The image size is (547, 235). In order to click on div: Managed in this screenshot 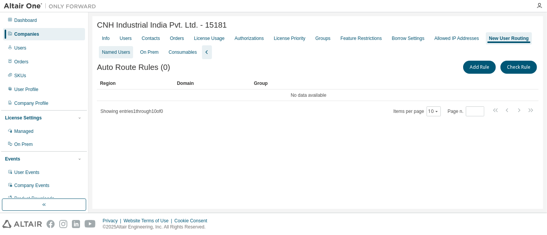, I will do `click(24, 132)`.